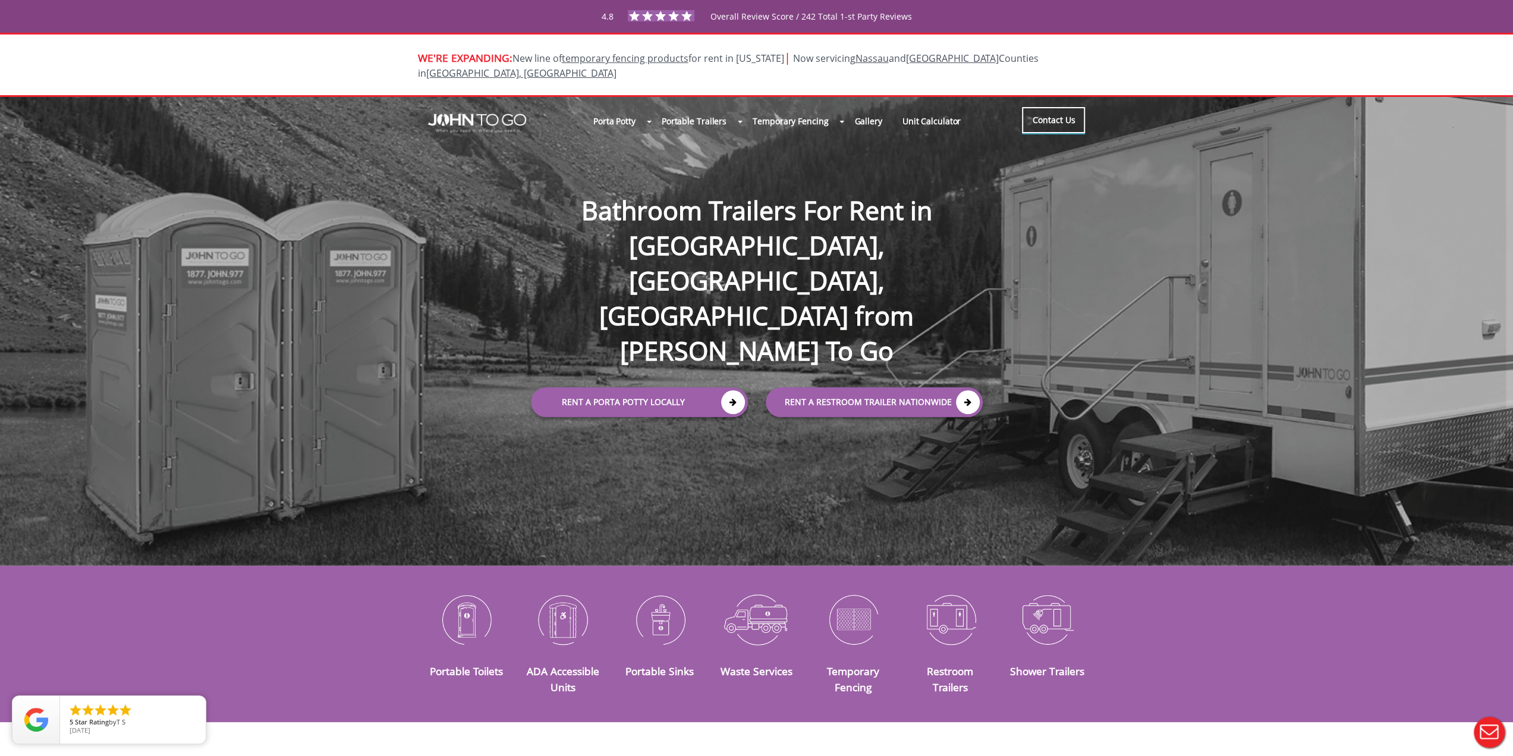 The height and width of the screenshot is (756, 1513). What do you see at coordinates (950, 619) in the screenshot?
I see `img: Restroom-Trailers-icon_N.png` at bounding box center [950, 619].